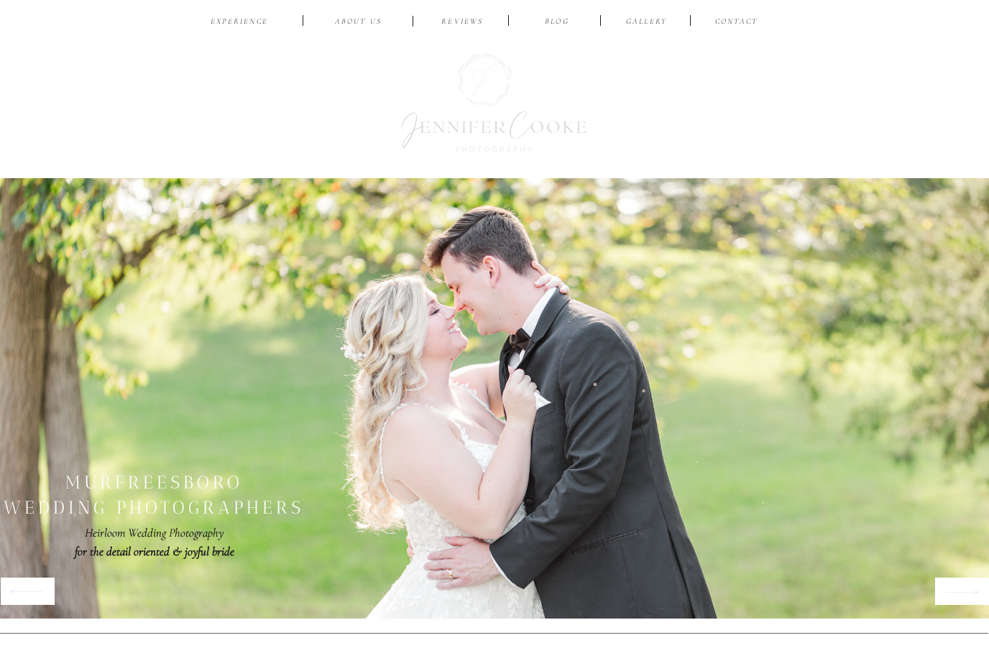 The image size is (989, 648). I want to click on a: BLOG, so click(557, 22).